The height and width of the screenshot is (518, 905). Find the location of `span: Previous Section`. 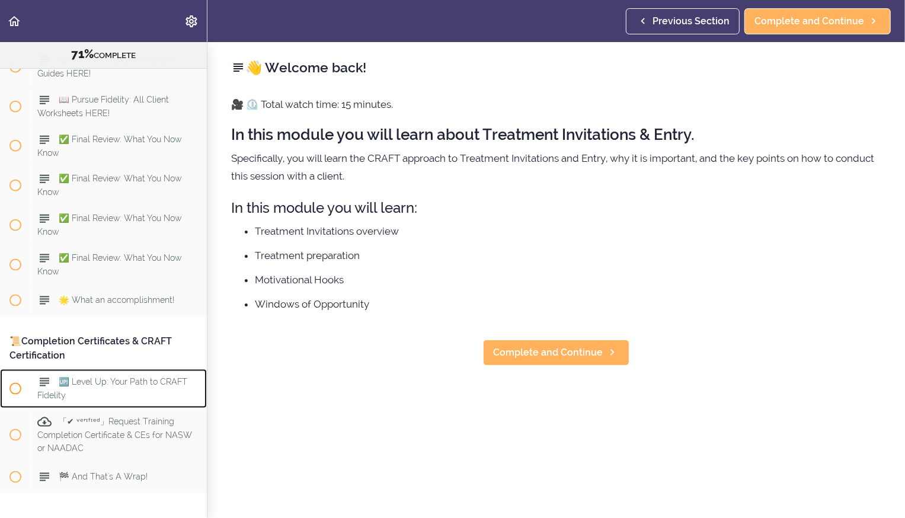

span: Previous Section is located at coordinates (691, 21).